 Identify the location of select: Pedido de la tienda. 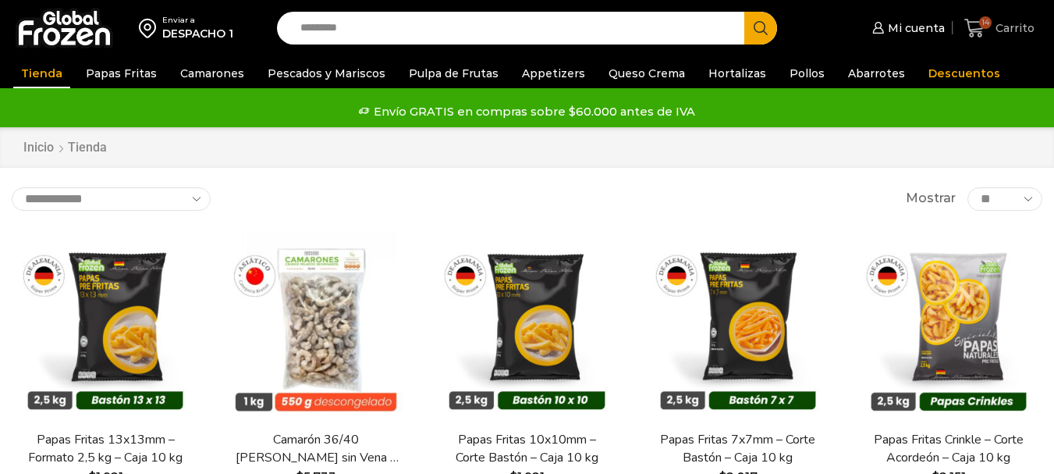
(111, 199).